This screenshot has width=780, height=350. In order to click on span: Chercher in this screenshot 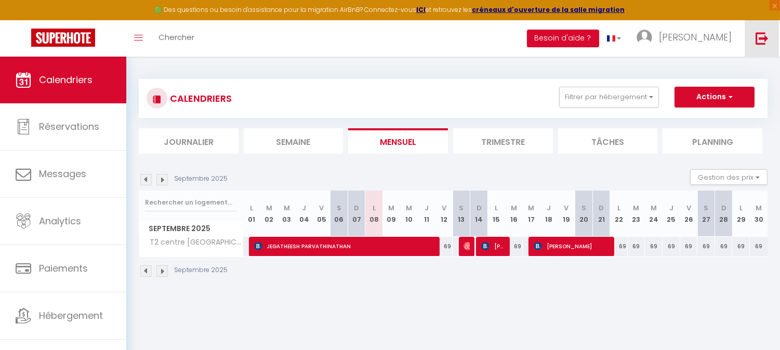, I will do `click(176, 37)`.